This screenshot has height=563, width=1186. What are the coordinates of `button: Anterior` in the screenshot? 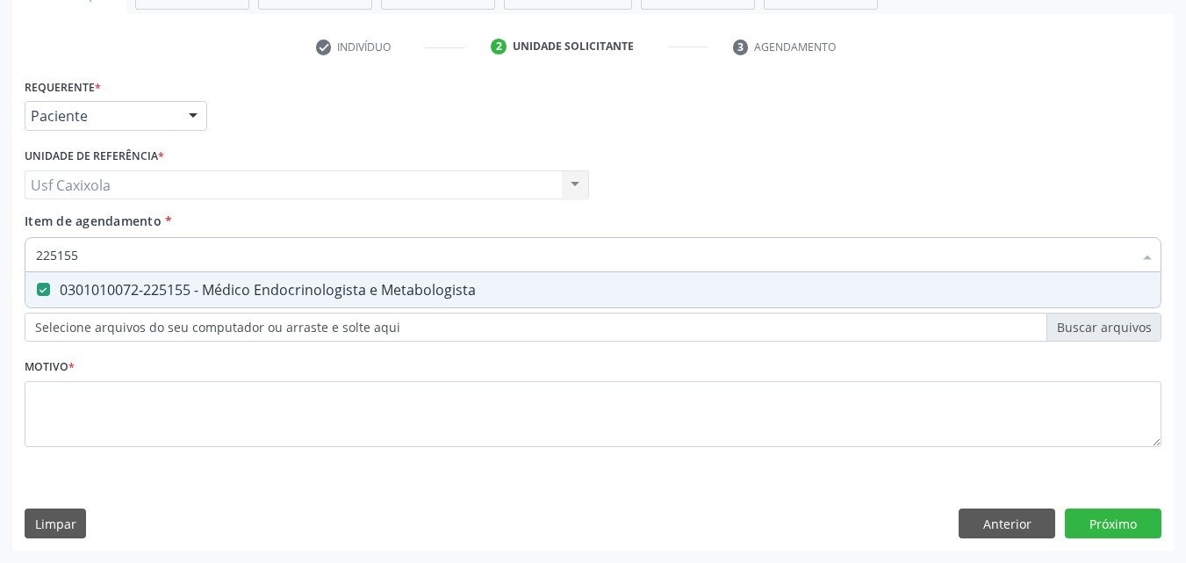 It's located at (1007, 523).